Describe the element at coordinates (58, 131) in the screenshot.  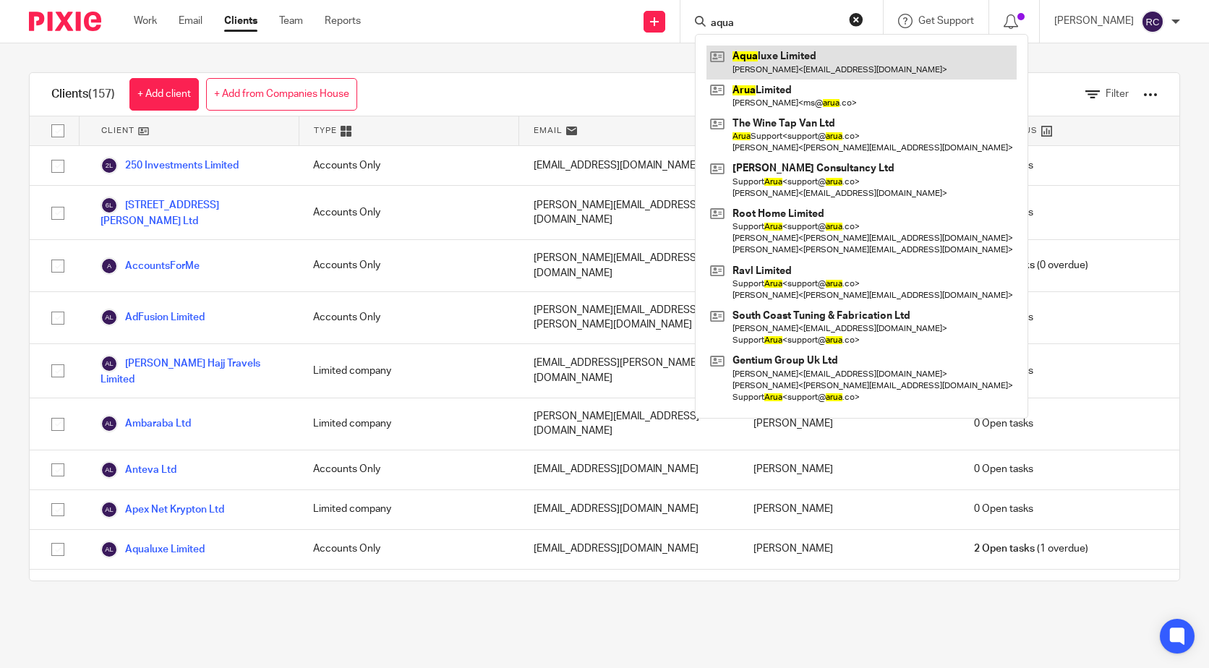
I see `input: Select all` at that location.